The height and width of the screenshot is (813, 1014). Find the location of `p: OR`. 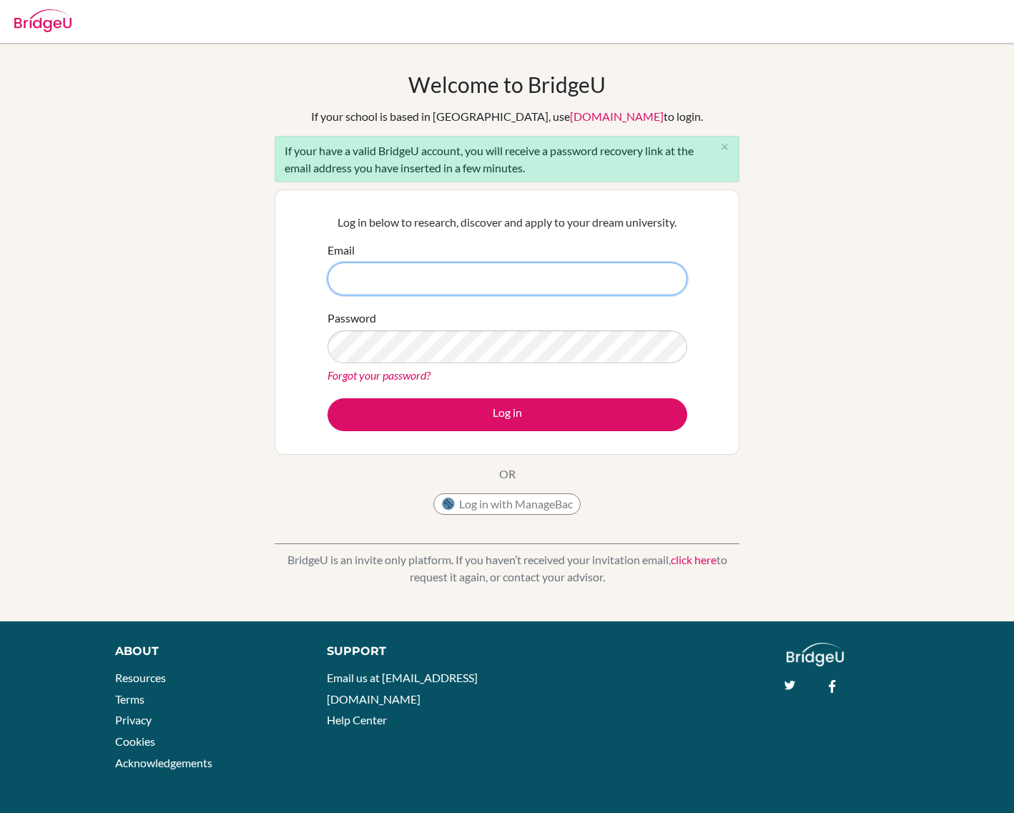

p: OR is located at coordinates (507, 474).